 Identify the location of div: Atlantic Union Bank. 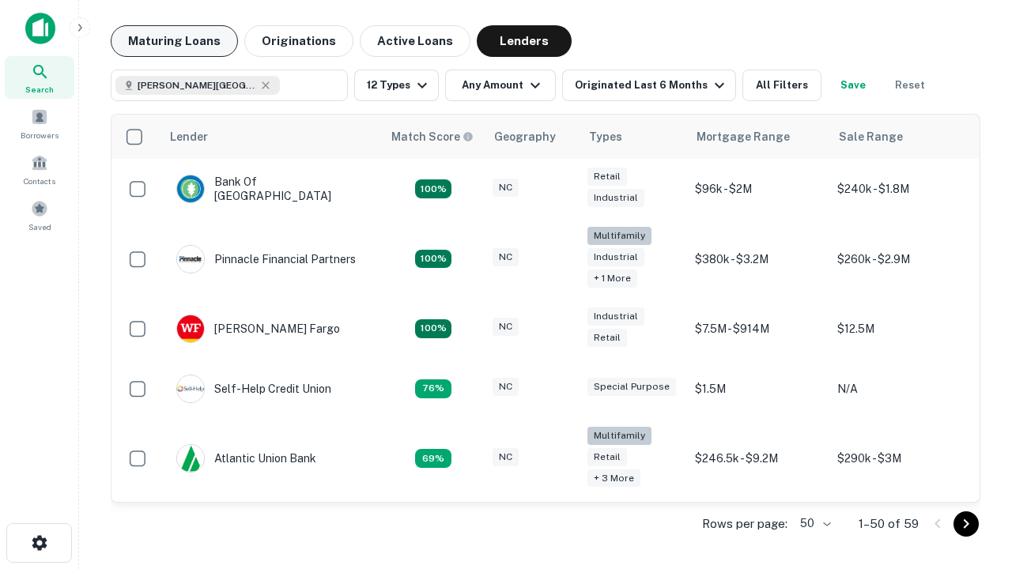
(246, 459).